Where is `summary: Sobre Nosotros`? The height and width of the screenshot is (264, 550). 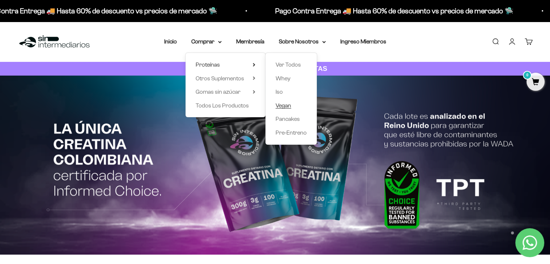
summary: Sobre Nosotros is located at coordinates (302, 42).